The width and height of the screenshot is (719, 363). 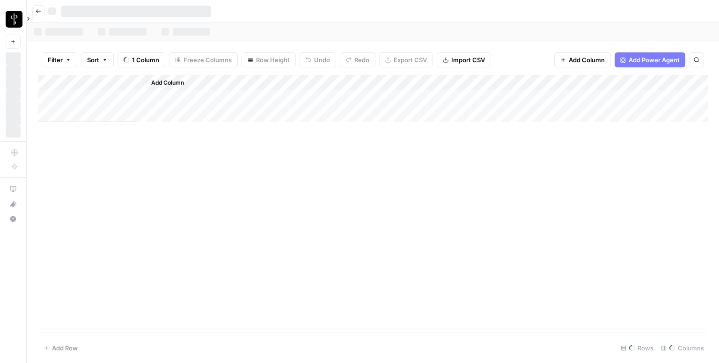 I want to click on button: Undo, so click(x=318, y=60).